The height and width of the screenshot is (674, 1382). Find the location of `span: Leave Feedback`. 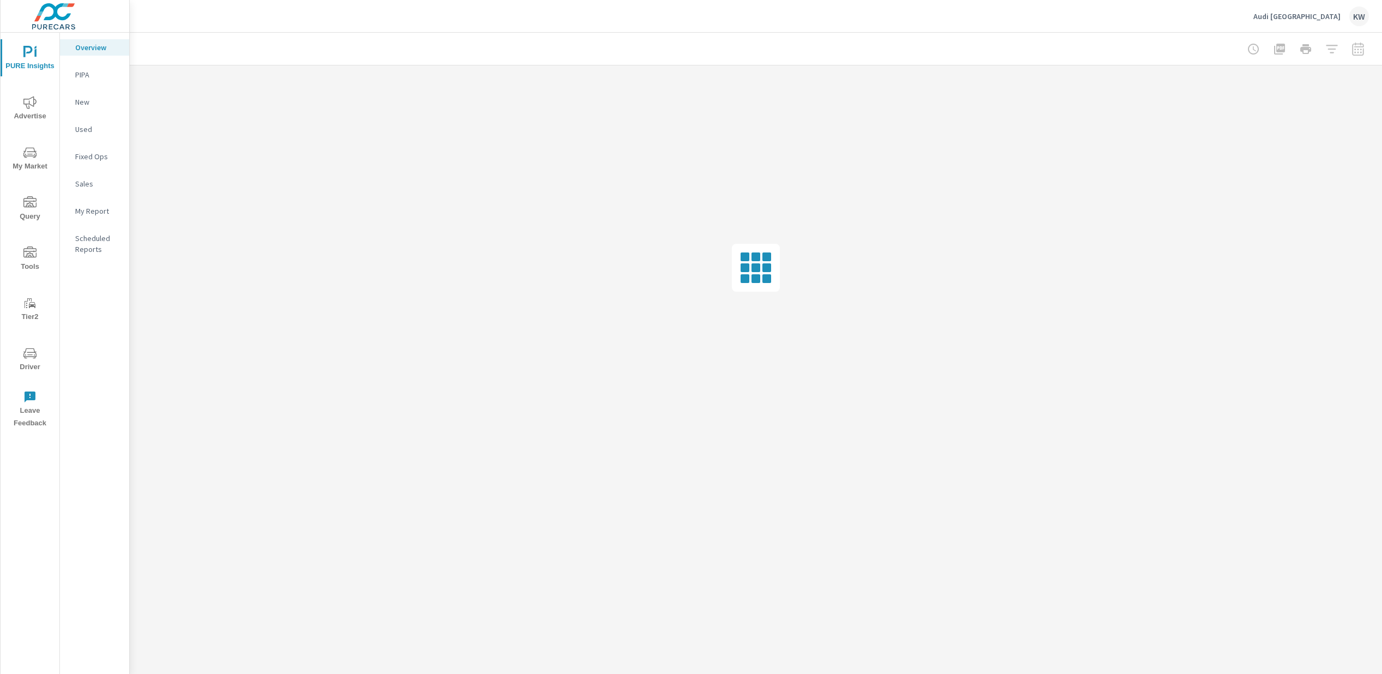

span: Leave Feedback is located at coordinates (30, 410).